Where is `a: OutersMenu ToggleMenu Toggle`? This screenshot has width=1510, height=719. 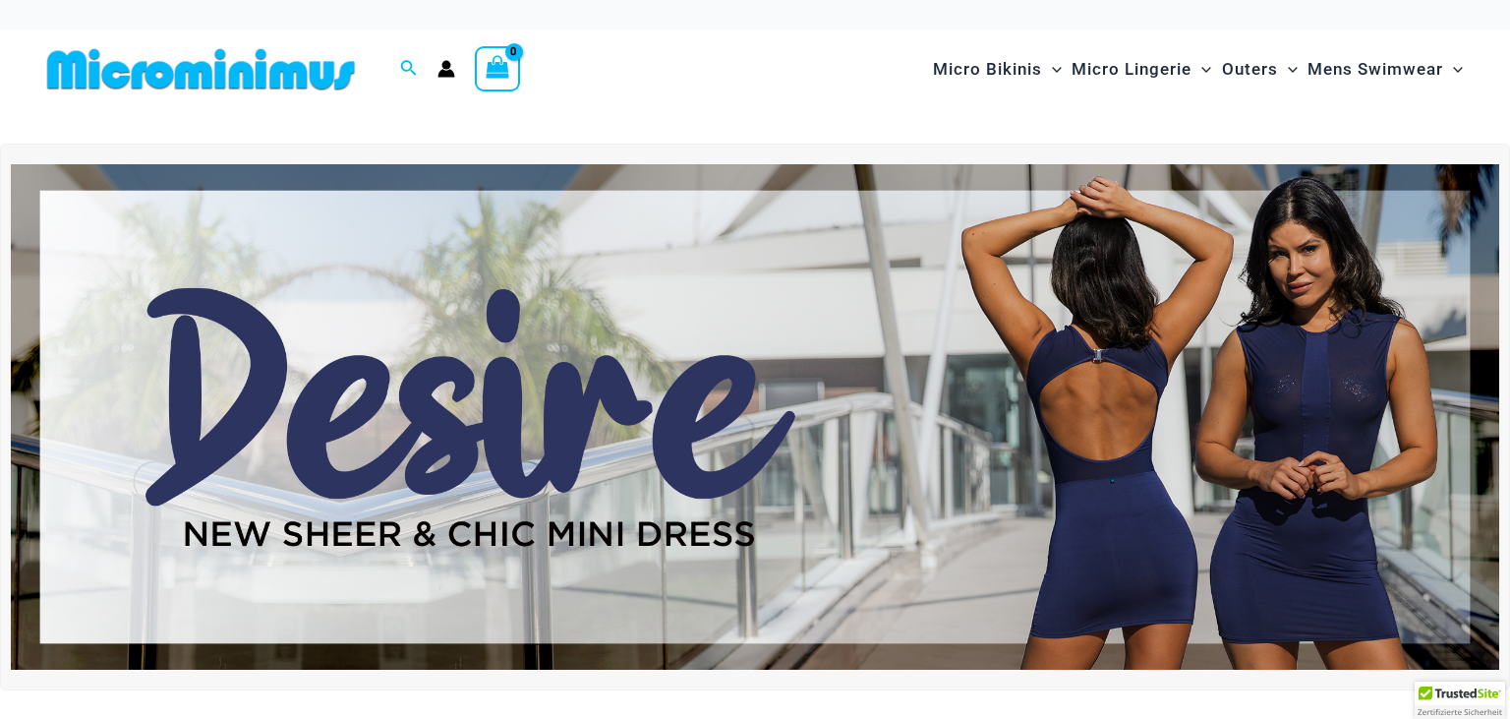
a: OutersMenu ToggleMenu Toggle is located at coordinates (1260, 69).